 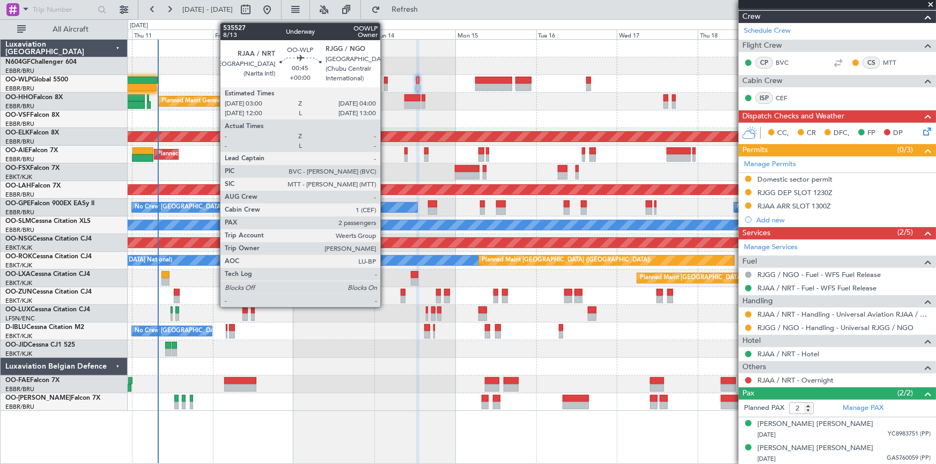 I want to click on span: Flight Crew, so click(x=762, y=46).